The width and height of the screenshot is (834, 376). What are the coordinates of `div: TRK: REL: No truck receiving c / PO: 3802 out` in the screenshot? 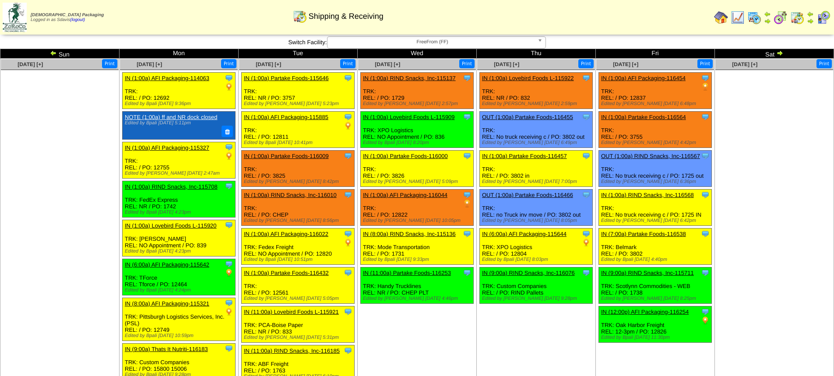 It's located at (536, 130).